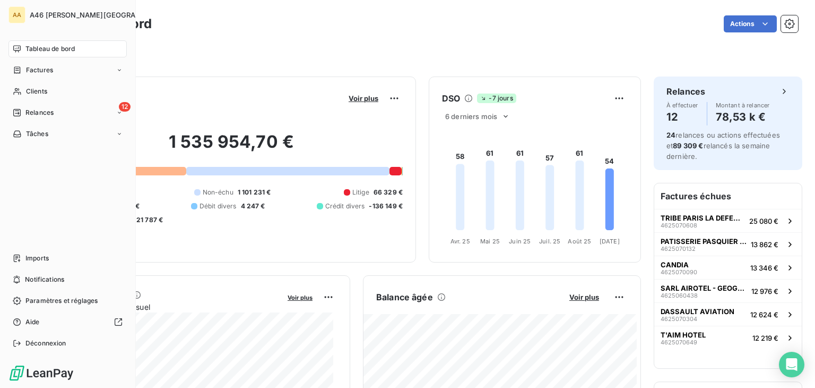  What do you see at coordinates (728, 290) in the screenshot?
I see `button: SARL AIROTEL - GEOGRAPHOTEL462506043812 976 €` at bounding box center [728, 290].